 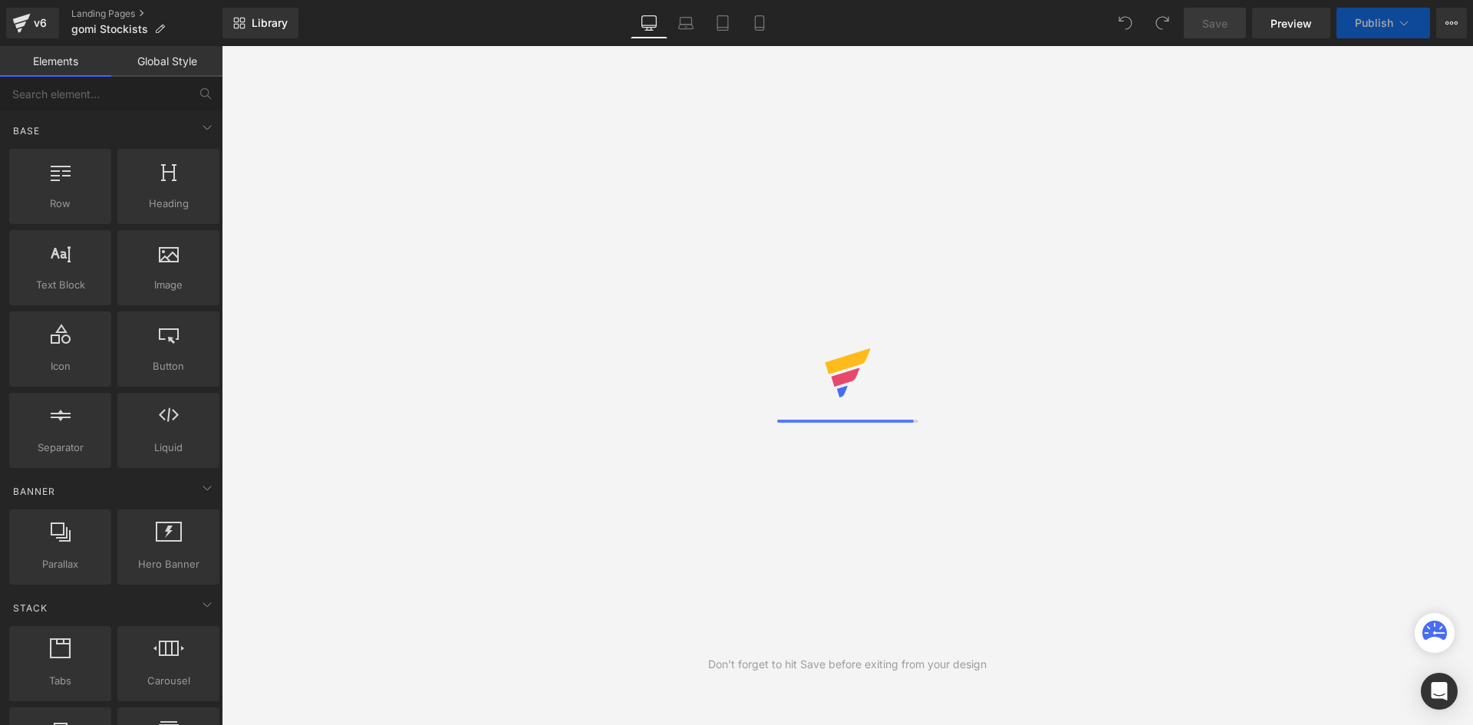 What do you see at coordinates (110, 29) in the screenshot?
I see `span: gomi Stockists` at bounding box center [110, 29].